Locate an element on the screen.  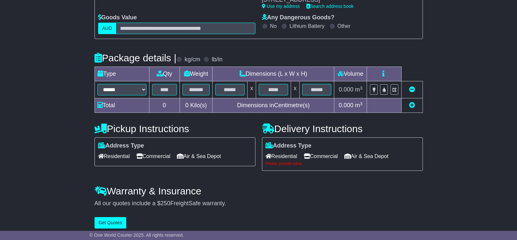
h4: Warranty & Insurance is located at coordinates (259, 190).